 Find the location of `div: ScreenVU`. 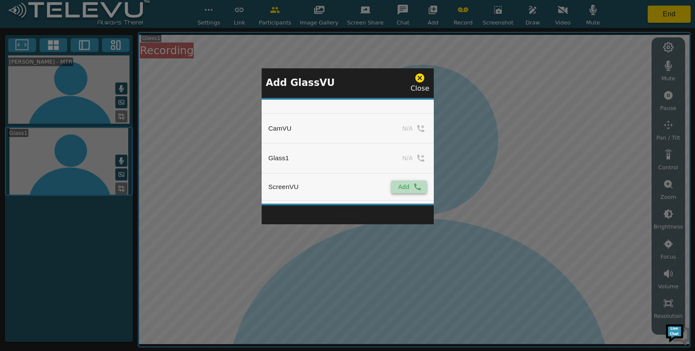

div: ScreenVU is located at coordinates (283, 187).